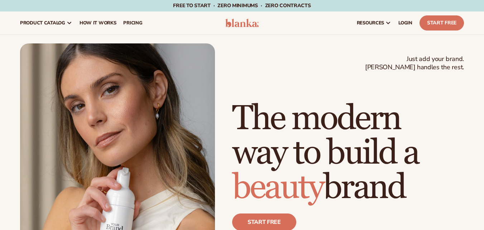  Describe the element at coordinates (133, 23) in the screenshot. I see `span: pricing` at that location.